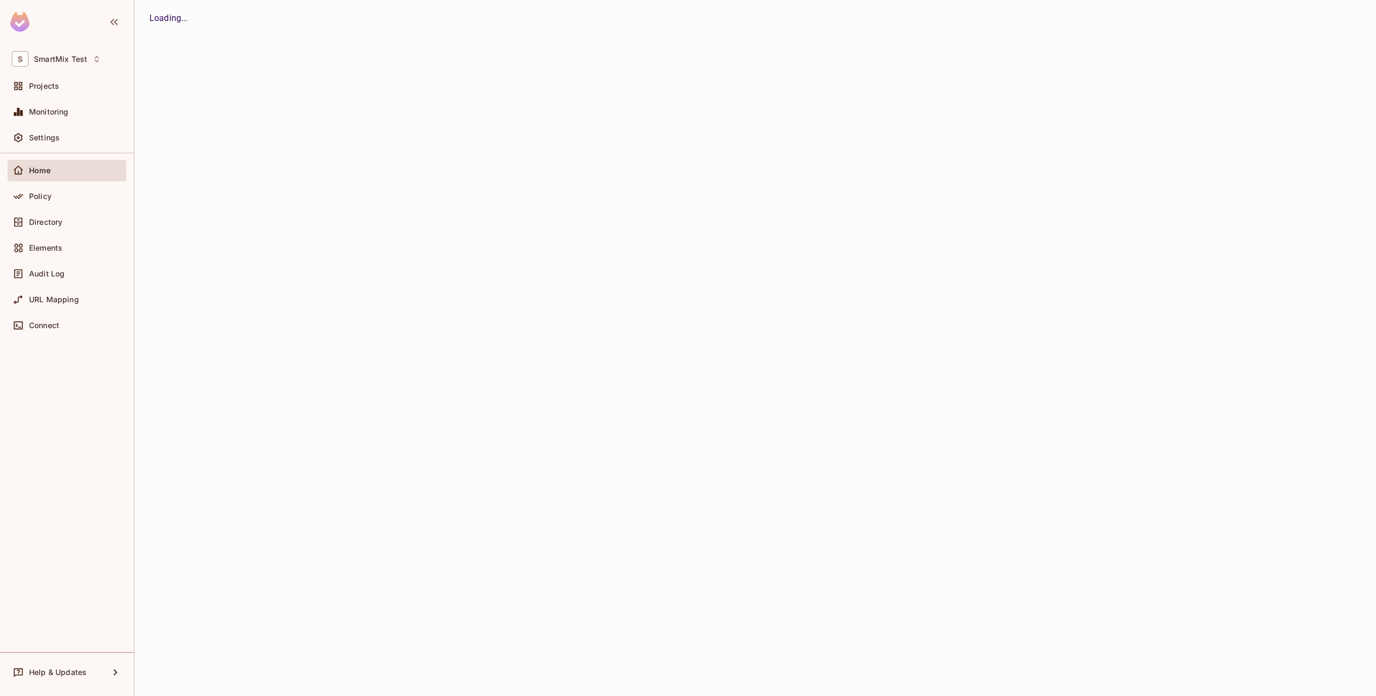  What do you see at coordinates (44, 138) in the screenshot?
I see `span: Settings` at bounding box center [44, 138].